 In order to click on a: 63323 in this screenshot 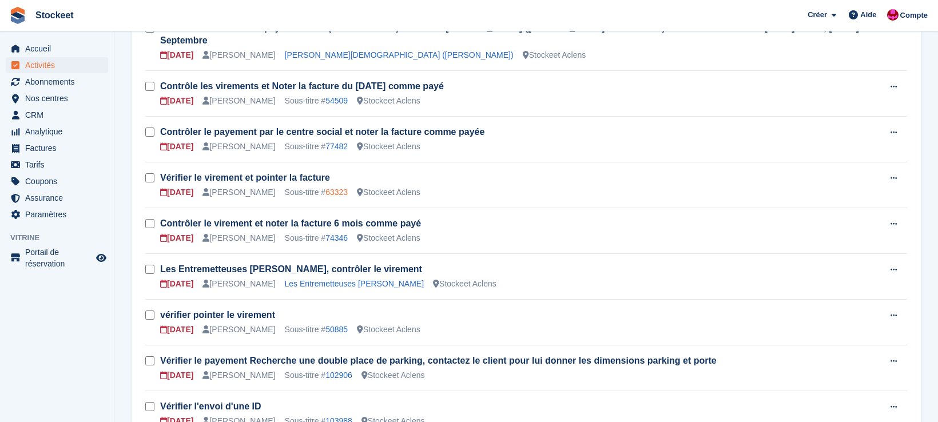, I will do `click(336, 192)`.